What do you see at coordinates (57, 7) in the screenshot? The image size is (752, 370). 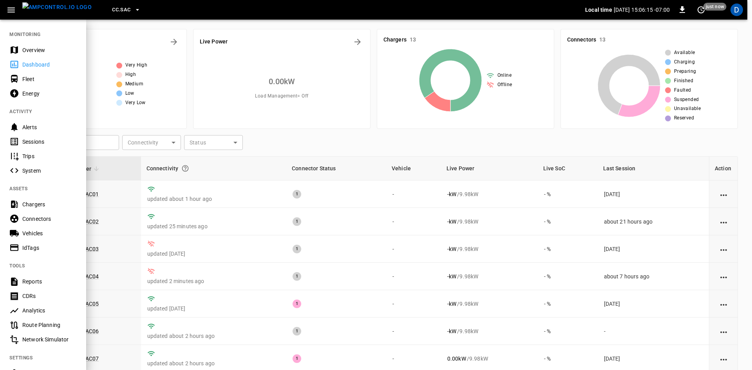 I see `img: ampcontrol.io logo` at bounding box center [57, 7].